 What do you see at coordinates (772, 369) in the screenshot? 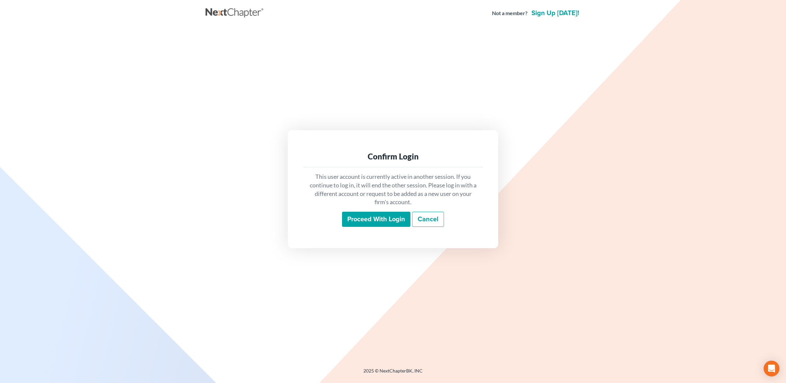
I see `div: Open Intercom Messenger` at bounding box center [772, 369].